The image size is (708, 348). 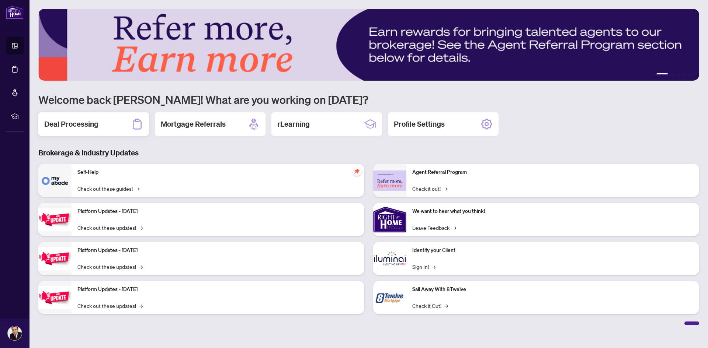 What do you see at coordinates (434, 228) in the screenshot?
I see `a: Leave Feedback→` at bounding box center [434, 228].